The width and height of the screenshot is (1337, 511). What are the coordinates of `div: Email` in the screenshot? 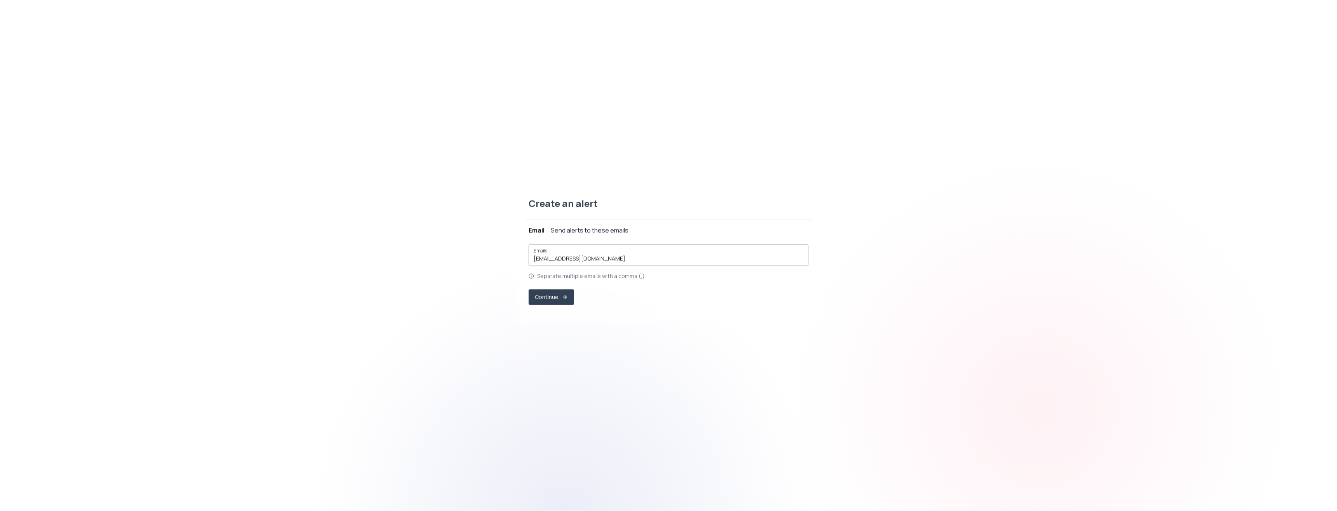 It's located at (536, 230).